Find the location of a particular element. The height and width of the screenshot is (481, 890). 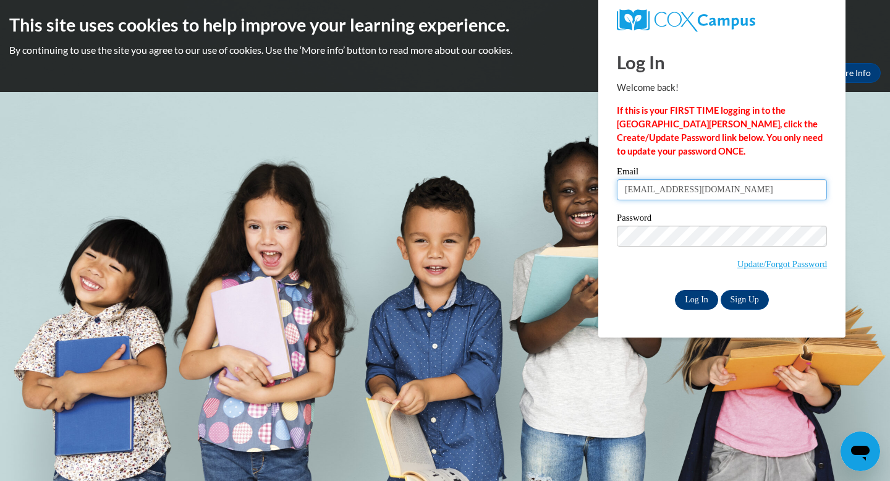

label: Email is located at coordinates (722, 173).